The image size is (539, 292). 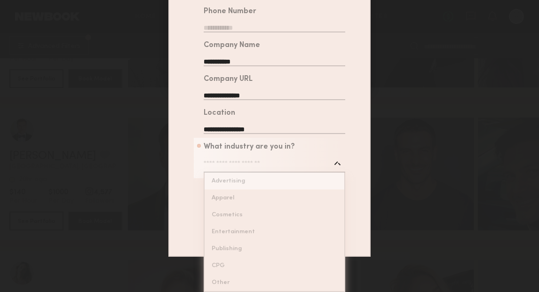 What do you see at coordinates (274, 215) in the screenshot?
I see `div: Cosmetics` at bounding box center [274, 215].